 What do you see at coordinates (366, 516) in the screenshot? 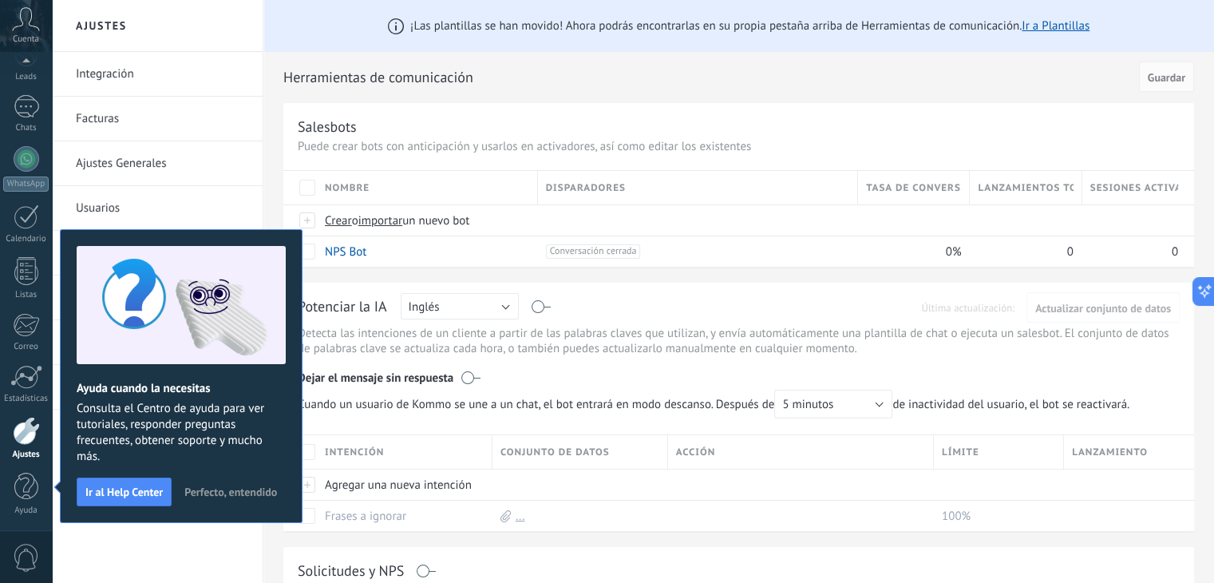
I see `a: Frases a ignorar` at bounding box center [366, 516].